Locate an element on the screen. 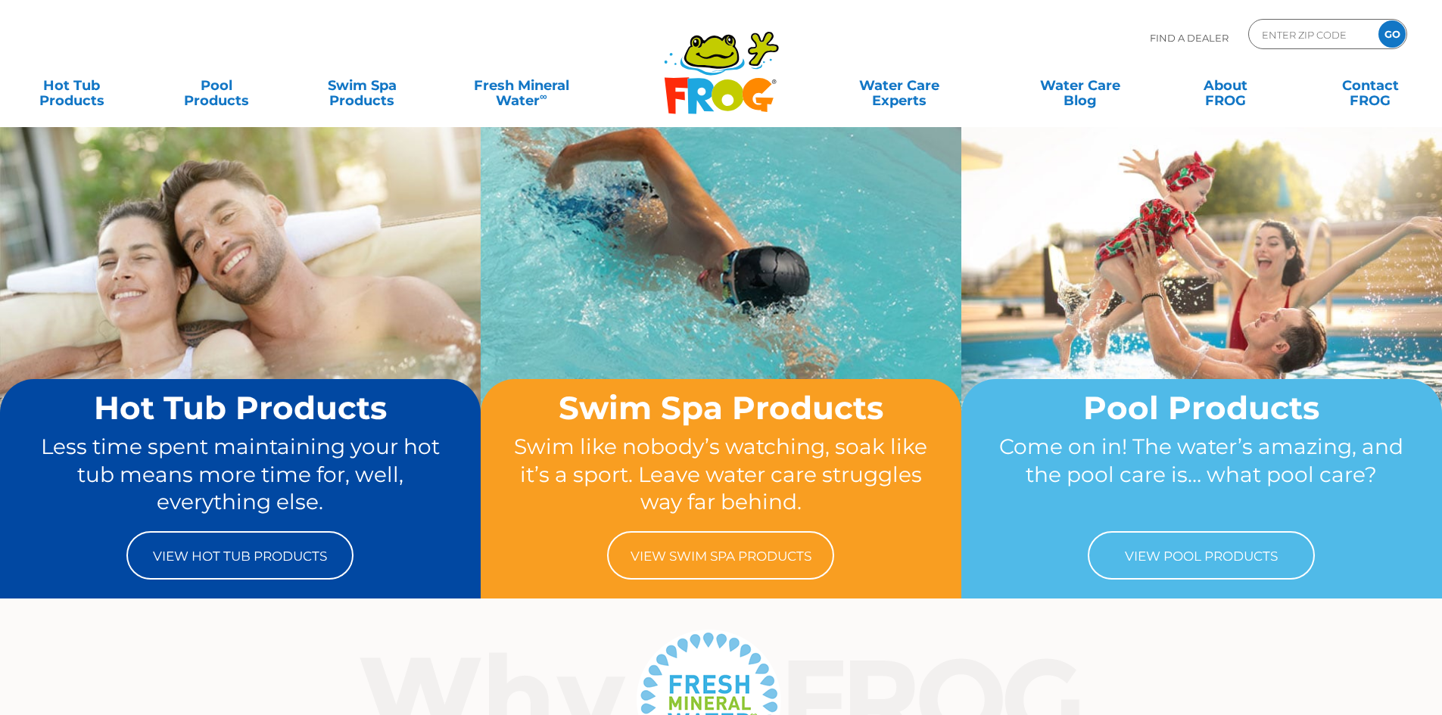 This screenshot has width=1442, height=715. a: View Pool Products is located at coordinates (1201, 555).